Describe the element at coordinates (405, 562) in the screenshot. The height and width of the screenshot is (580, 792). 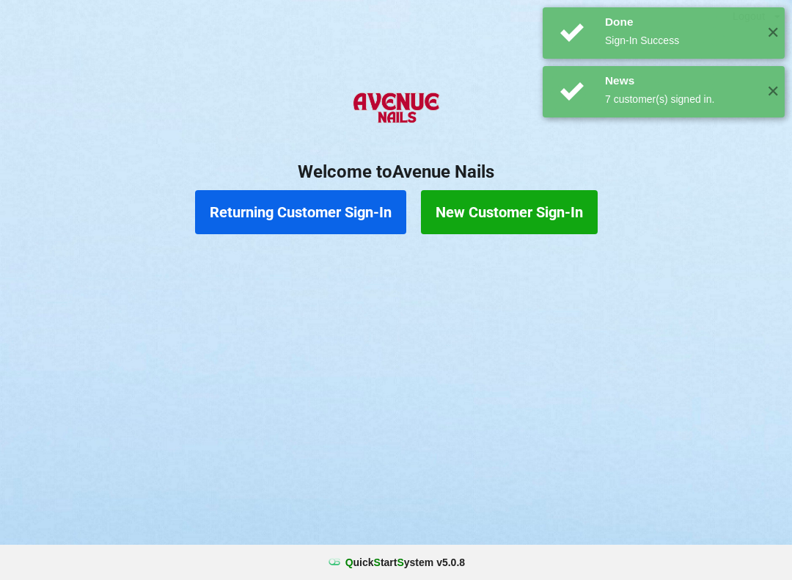
I see `b: uick tart ystem v 5.0.8` at that location.